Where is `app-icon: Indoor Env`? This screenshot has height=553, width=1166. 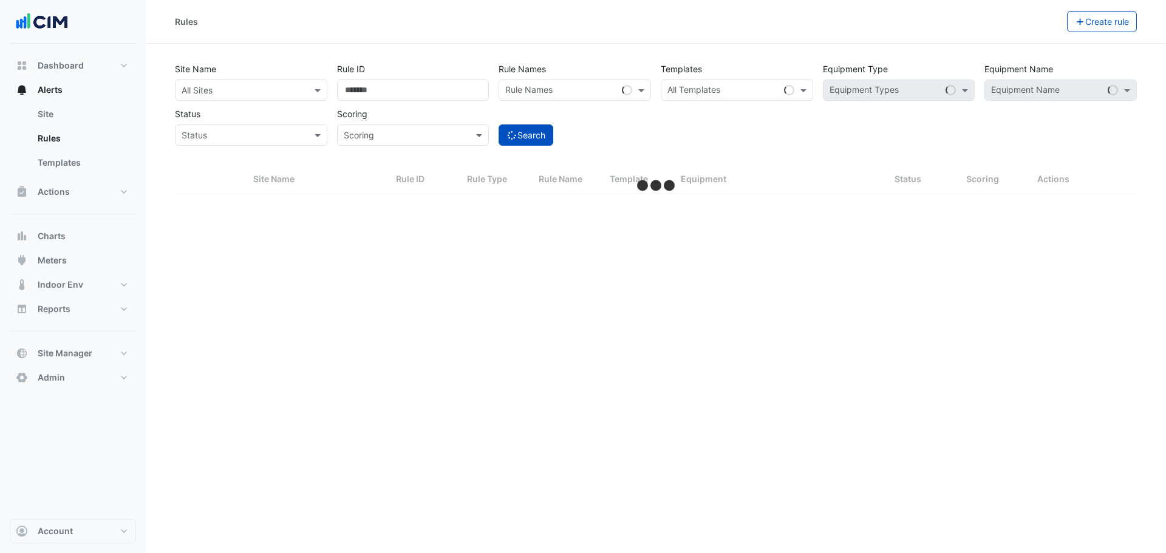
app-icon: Indoor Env is located at coordinates (22, 285).